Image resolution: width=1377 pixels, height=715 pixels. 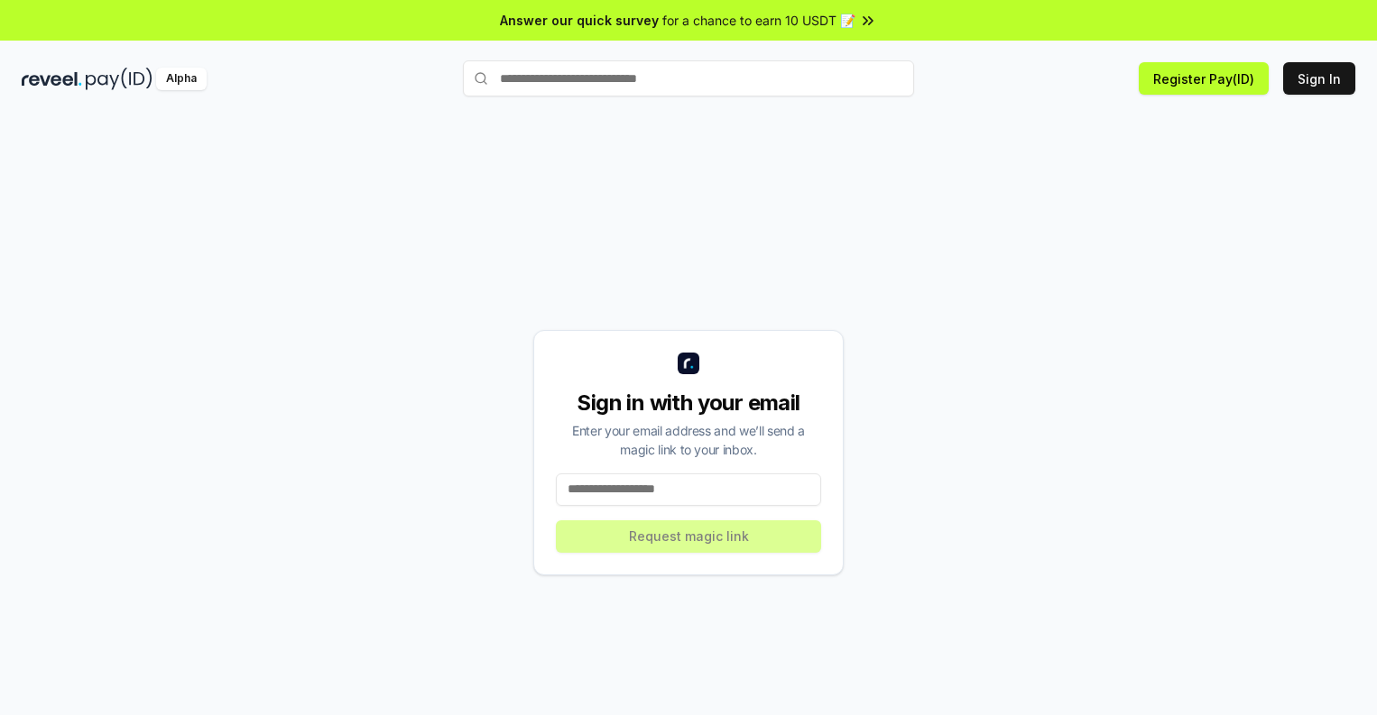 I want to click on div: Alpha, so click(x=181, y=78).